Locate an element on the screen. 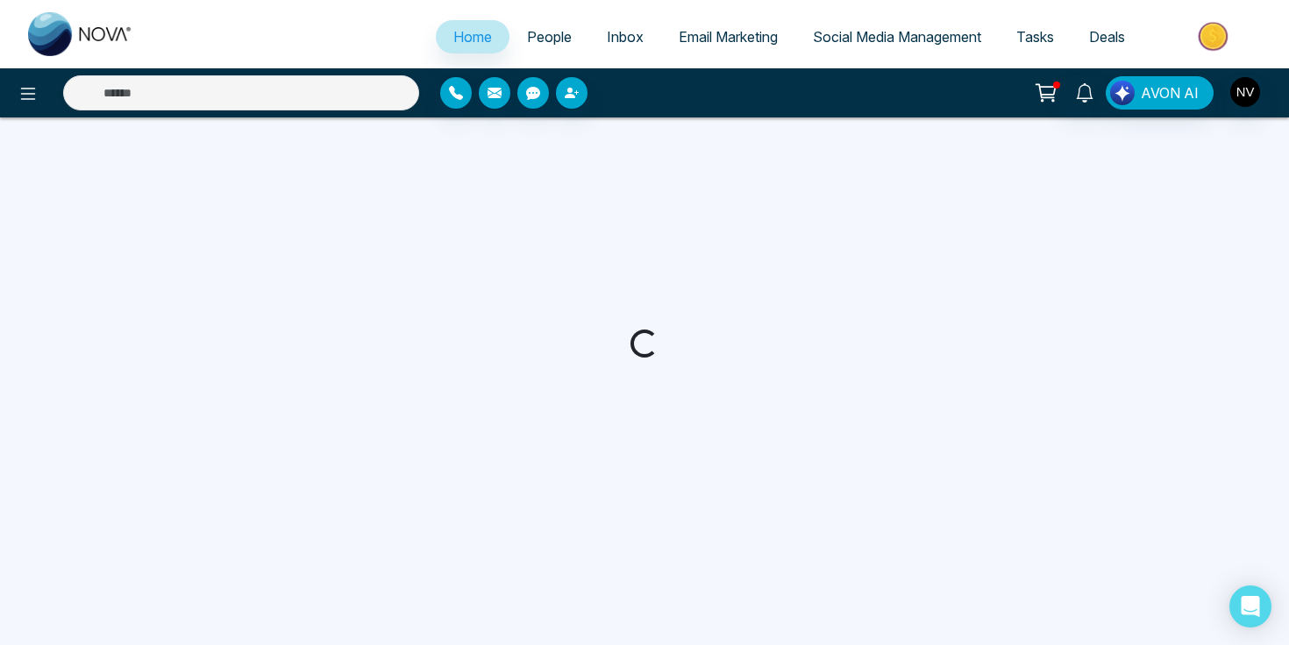  img: User Avatar is located at coordinates (1245, 92).